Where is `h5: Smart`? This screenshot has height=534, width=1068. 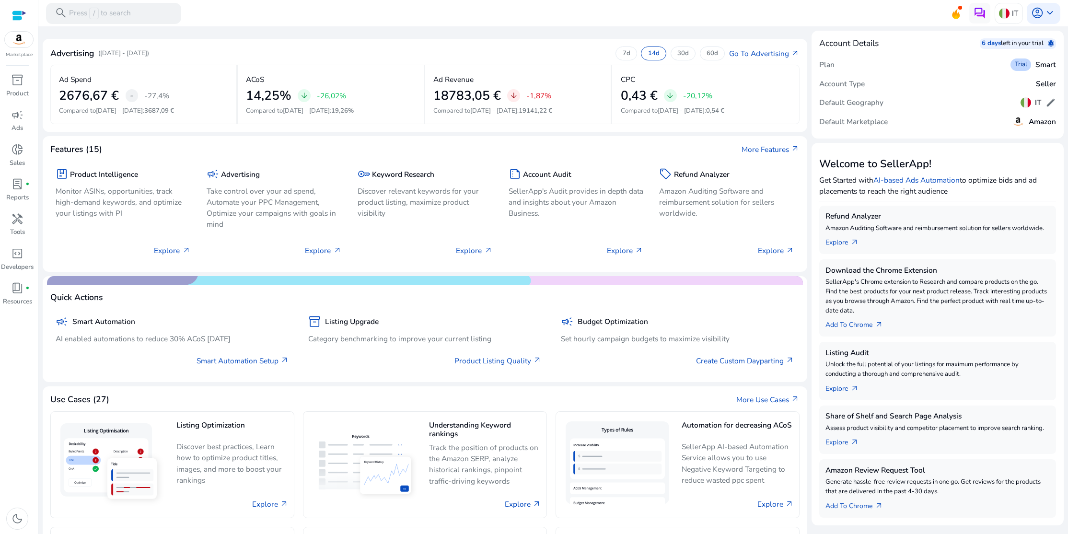 h5: Smart is located at coordinates (1045, 65).